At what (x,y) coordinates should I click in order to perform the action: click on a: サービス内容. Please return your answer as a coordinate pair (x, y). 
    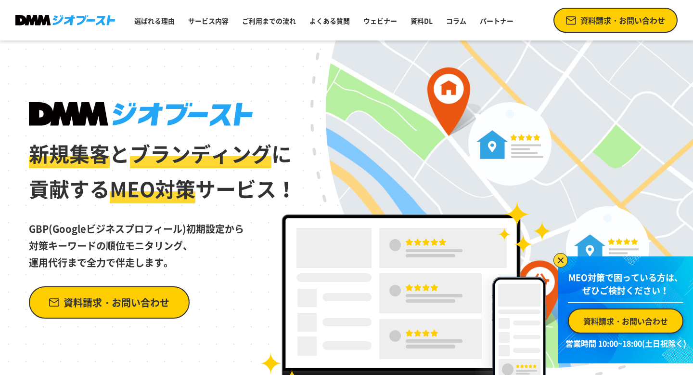
    Looking at the image, I should click on (209, 21).